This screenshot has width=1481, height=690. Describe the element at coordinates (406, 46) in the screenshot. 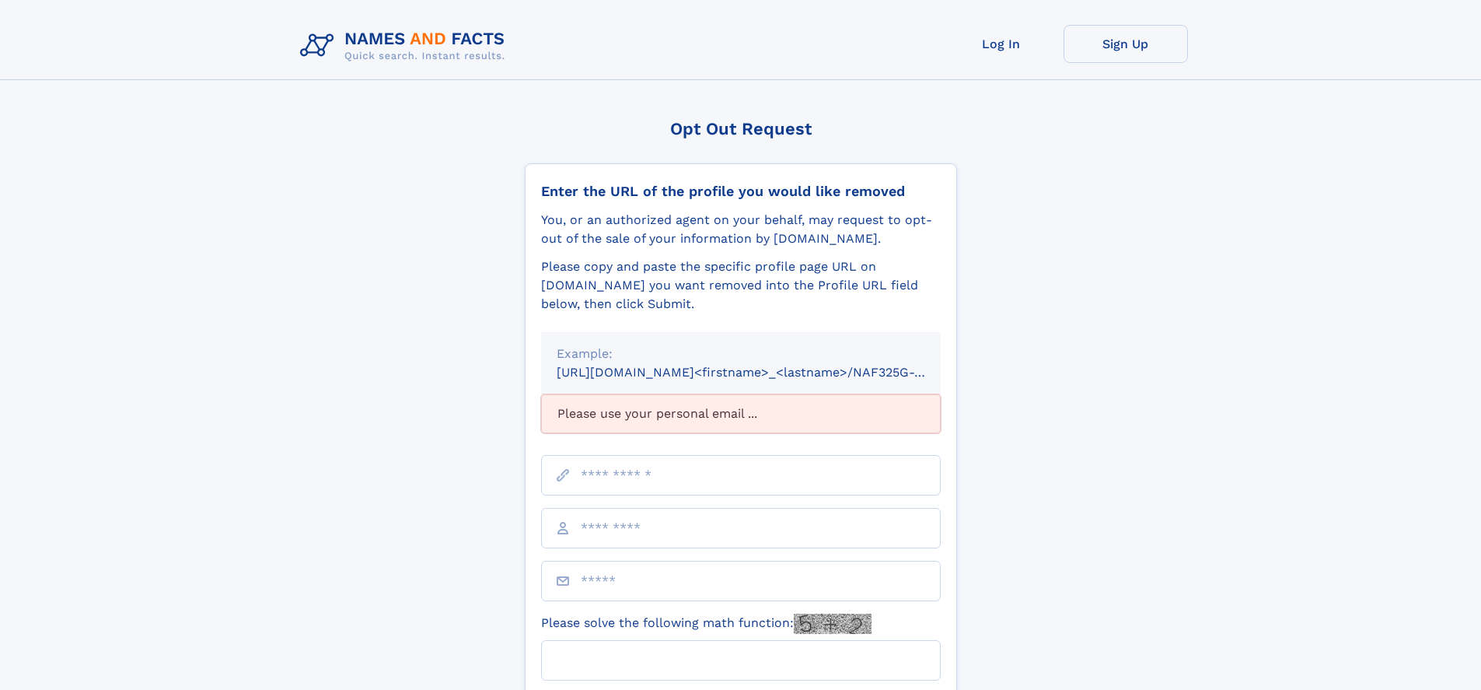

I see `img: Logo Names and Facts` at that location.